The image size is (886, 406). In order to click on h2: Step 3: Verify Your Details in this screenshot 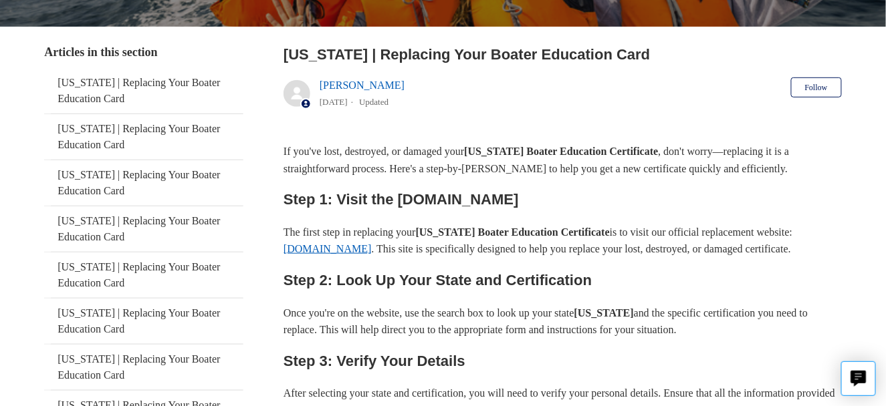, I will do `click(562, 361)`.